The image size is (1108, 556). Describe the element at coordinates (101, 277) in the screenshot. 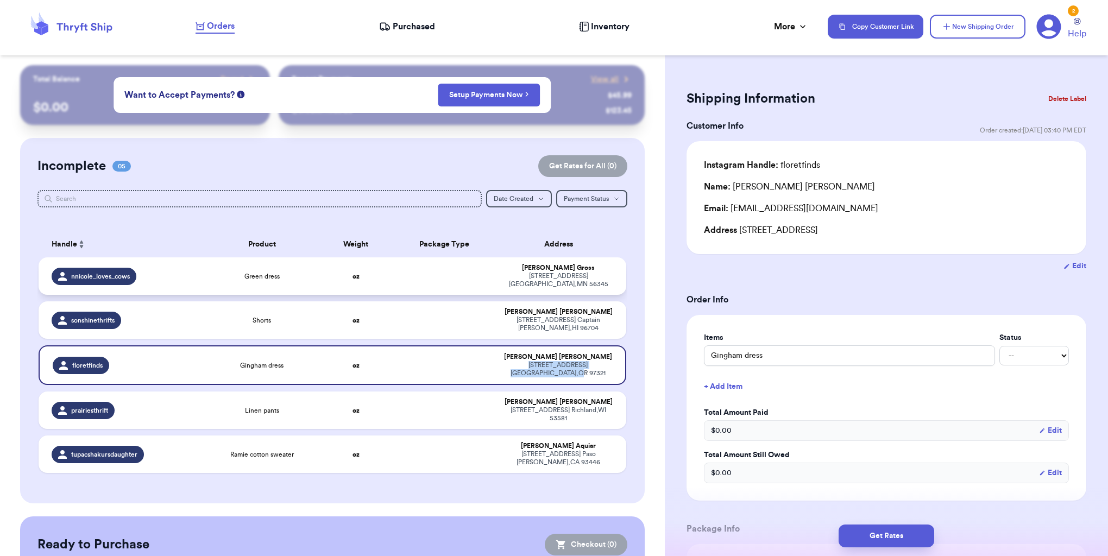

I see `span: nnicole_loves_cows` at that location.